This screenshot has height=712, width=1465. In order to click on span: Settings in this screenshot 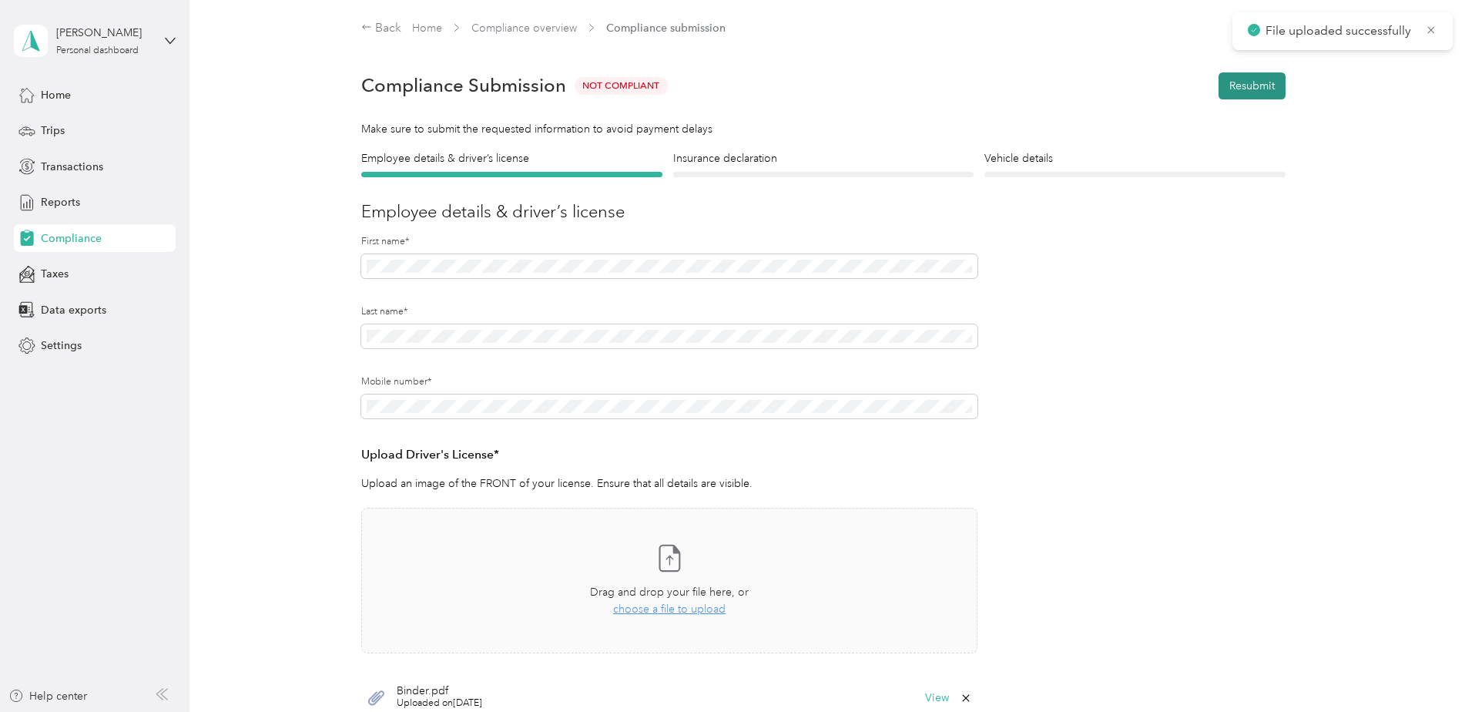, I will do `click(61, 345)`.